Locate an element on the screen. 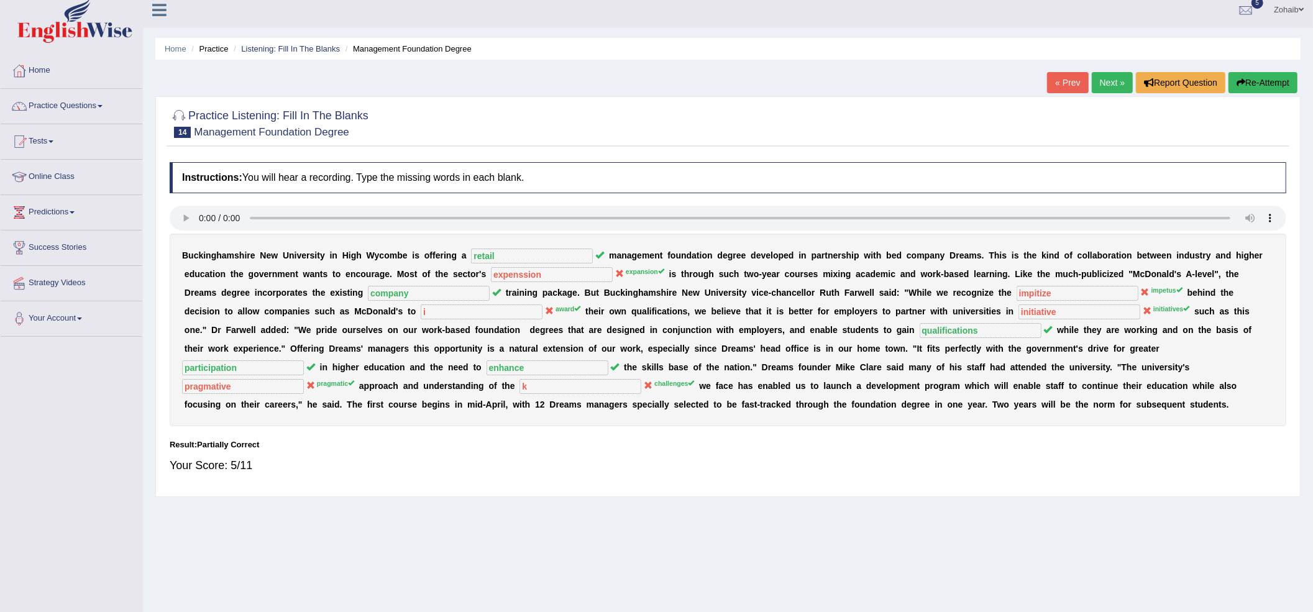 This screenshot has height=612, width=1313. b: f is located at coordinates (669, 255).